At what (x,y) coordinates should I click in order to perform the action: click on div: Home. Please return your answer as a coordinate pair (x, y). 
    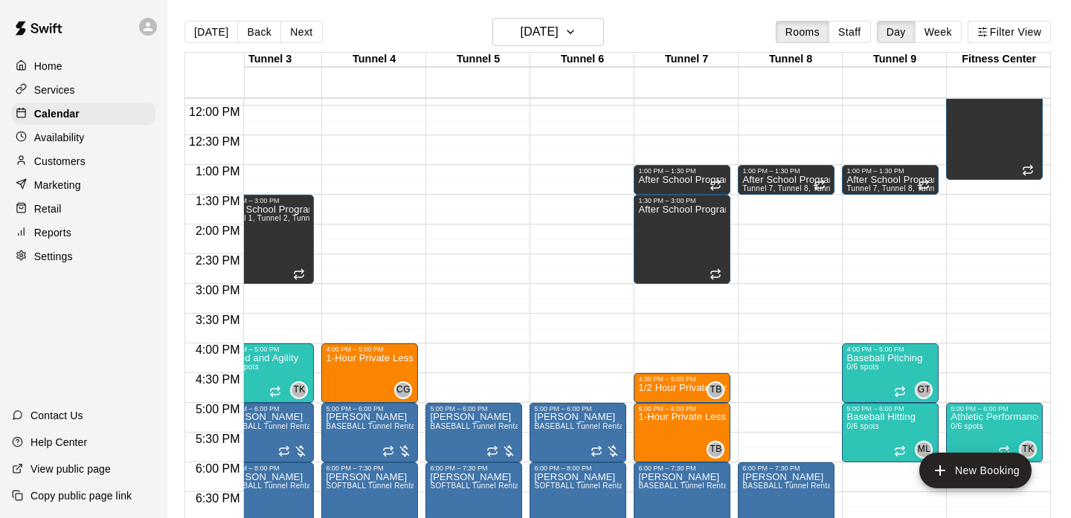
    Looking at the image, I should click on (83, 66).